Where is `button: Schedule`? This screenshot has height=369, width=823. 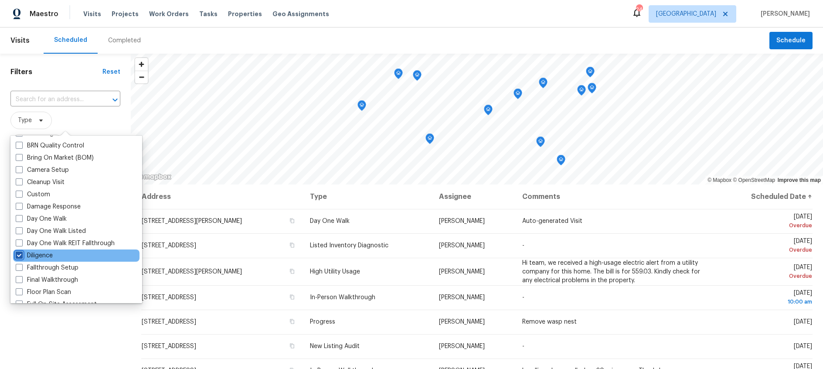 button: Schedule is located at coordinates (790, 41).